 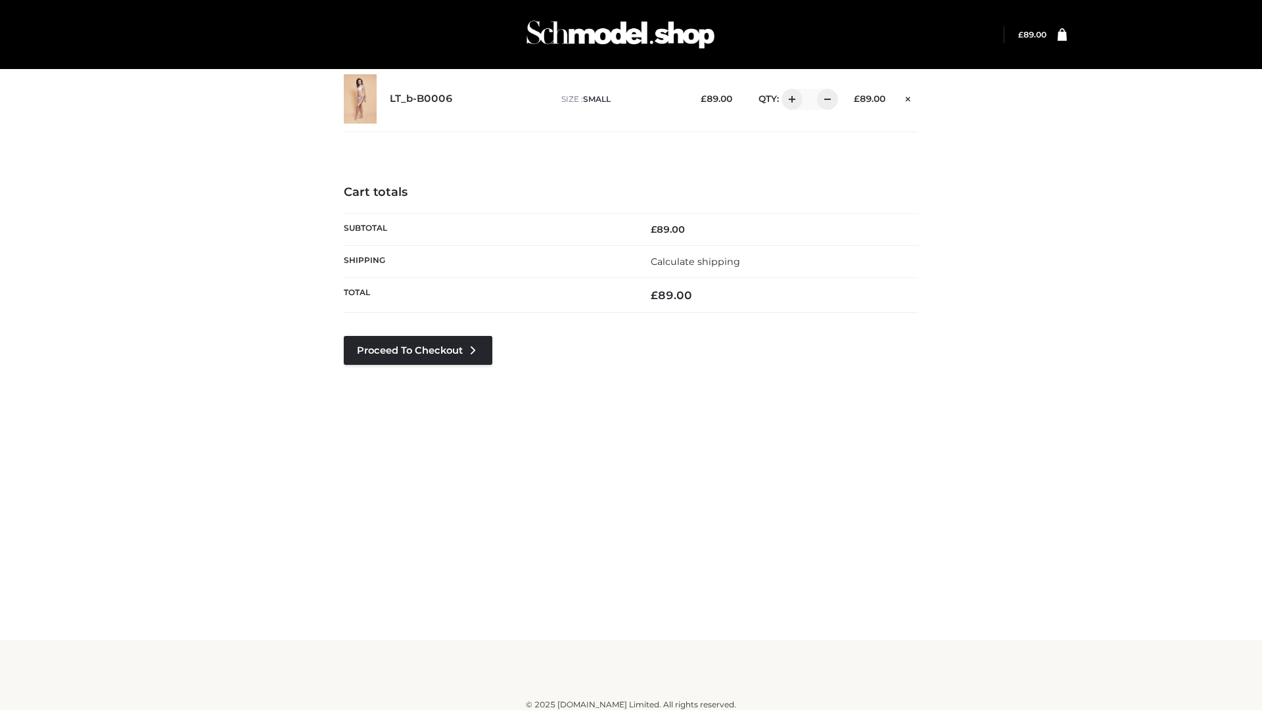 I want to click on img: LT_b-B0006 - SMALL, so click(x=360, y=99).